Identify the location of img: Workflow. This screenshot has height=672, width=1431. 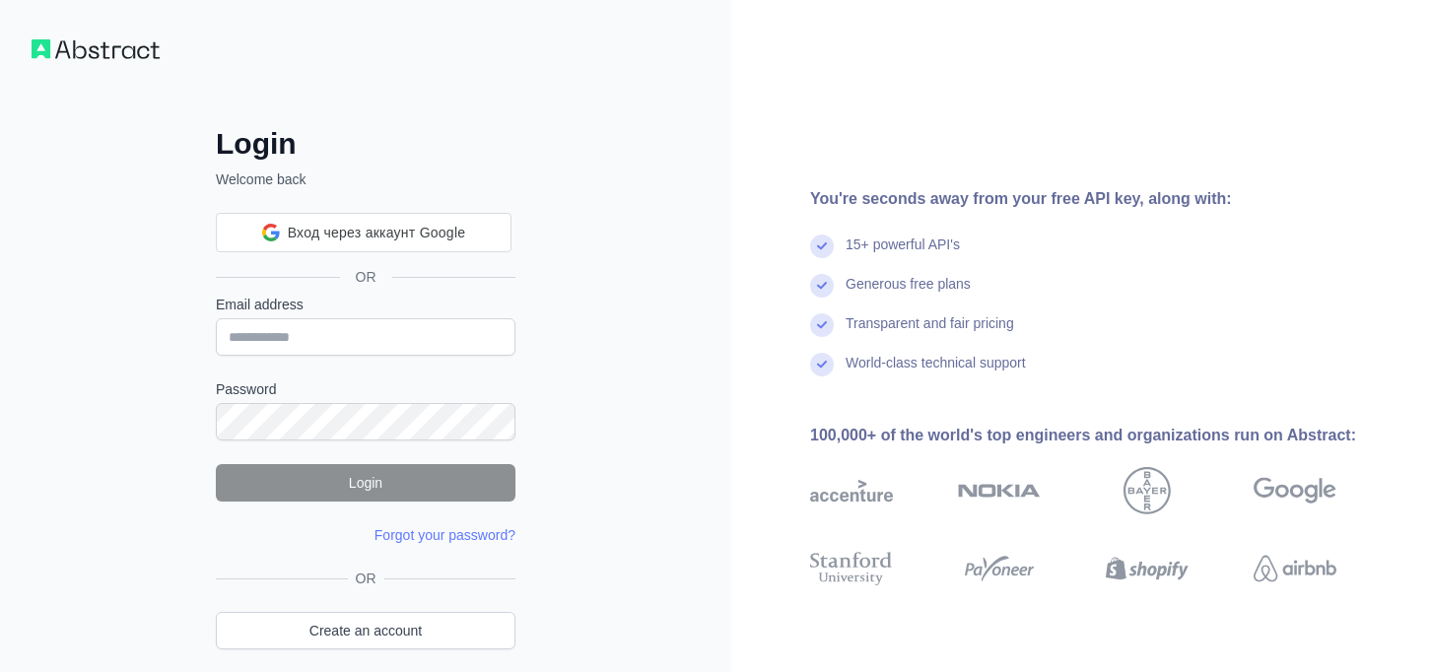
(96, 49).